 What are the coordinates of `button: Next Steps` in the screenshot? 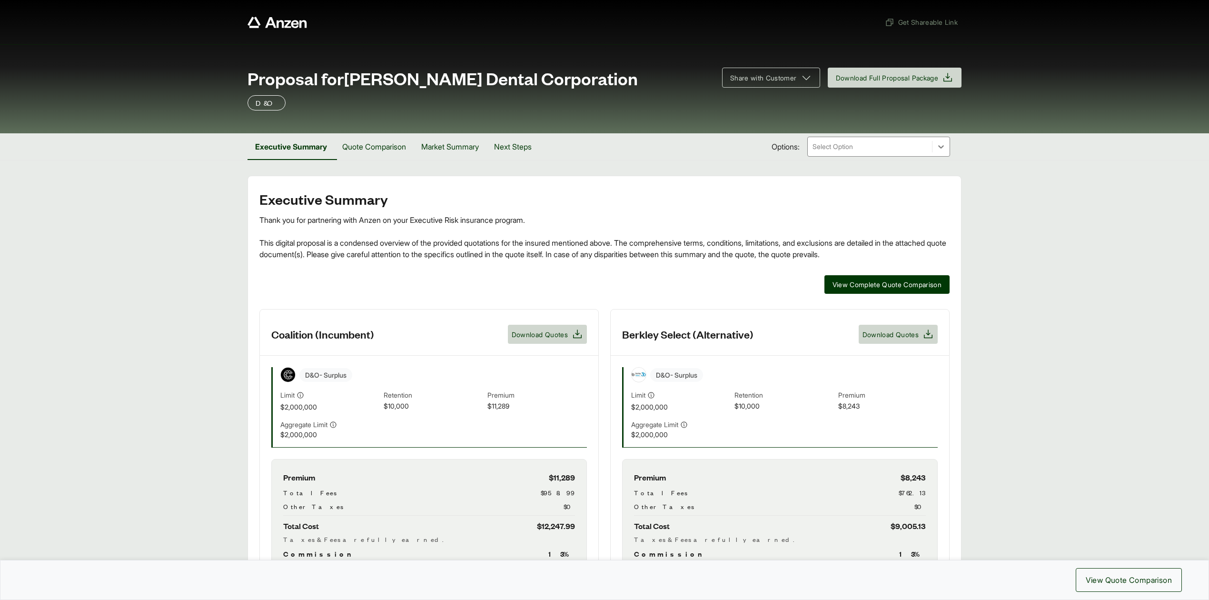 It's located at (512, 147).